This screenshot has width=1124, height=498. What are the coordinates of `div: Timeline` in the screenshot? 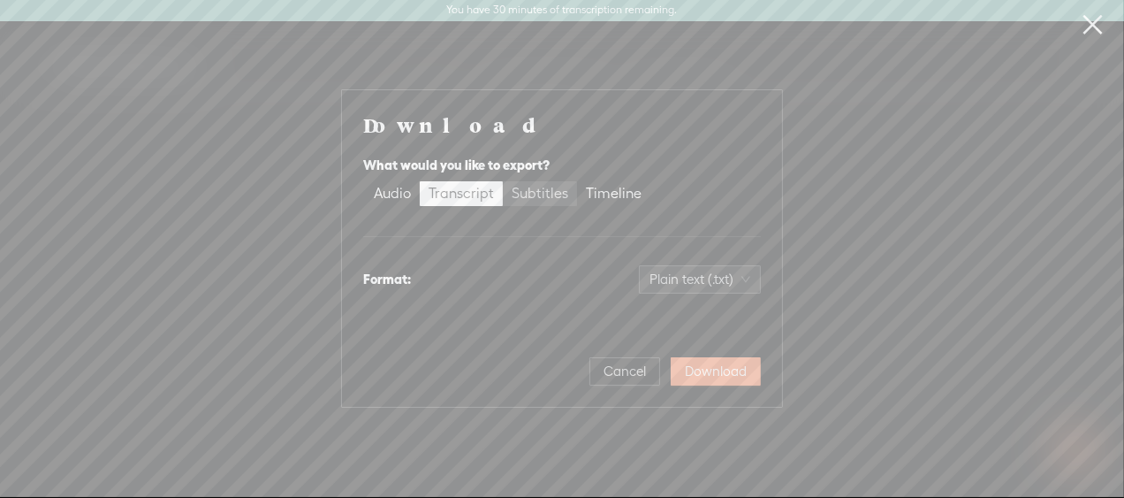 It's located at (613, 194).